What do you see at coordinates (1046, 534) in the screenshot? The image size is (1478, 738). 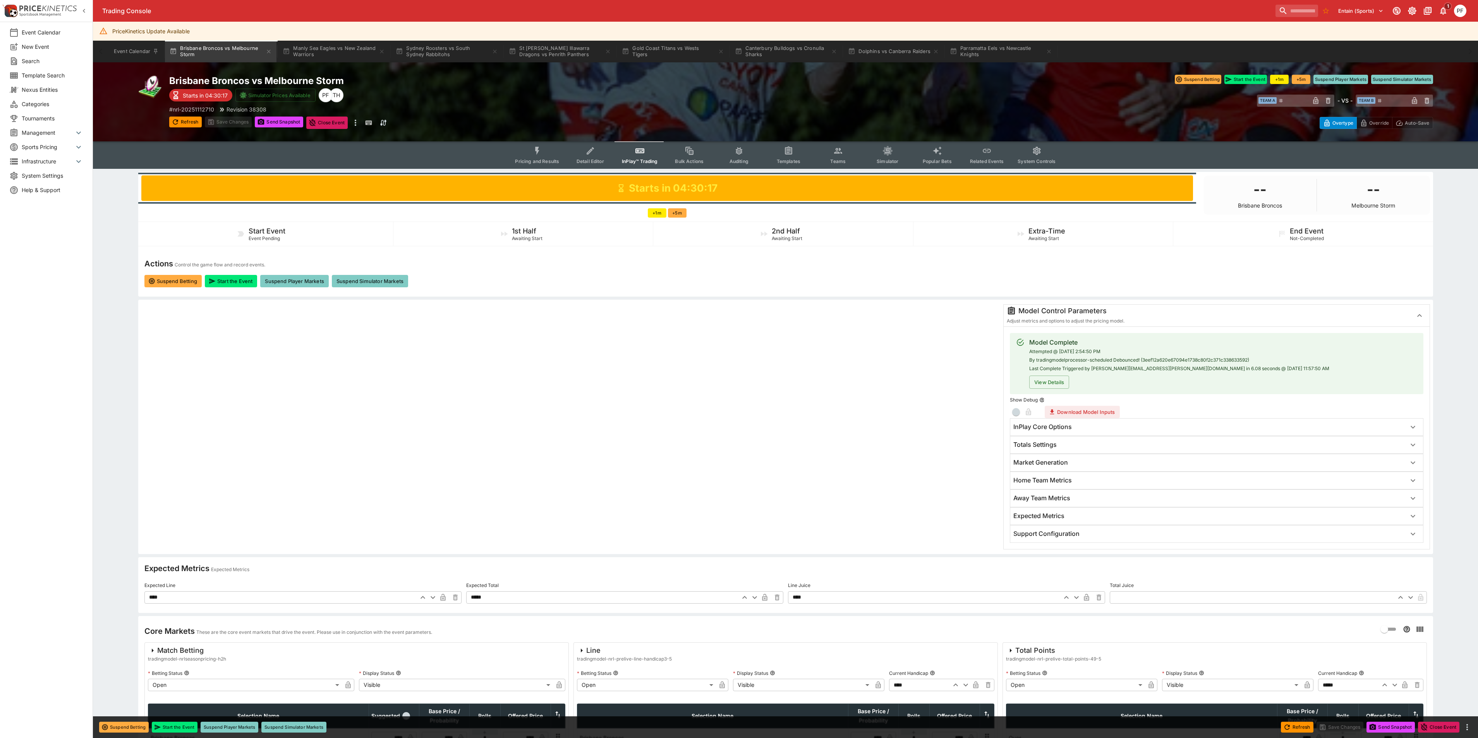 I see `h6: Support Configuration` at bounding box center [1046, 534].